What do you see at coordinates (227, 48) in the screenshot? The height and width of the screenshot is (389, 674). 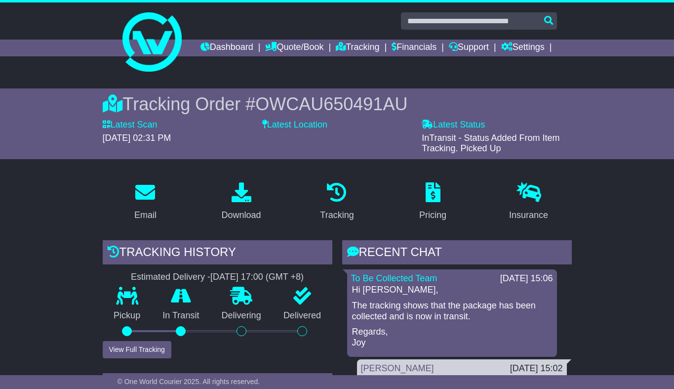 I see `a: Dashboard` at bounding box center [227, 48].